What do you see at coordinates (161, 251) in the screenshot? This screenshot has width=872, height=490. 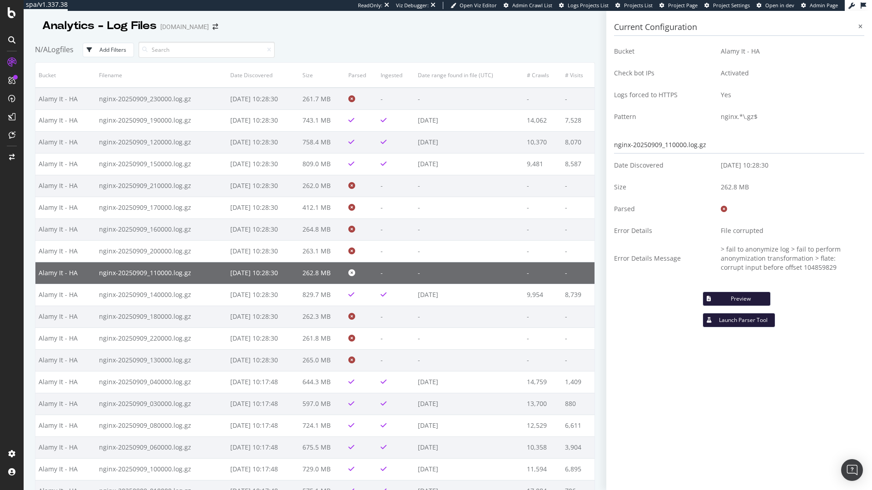 I see `td: nginx-20250909_200000.log.gz` at bounding box center [161, 251].